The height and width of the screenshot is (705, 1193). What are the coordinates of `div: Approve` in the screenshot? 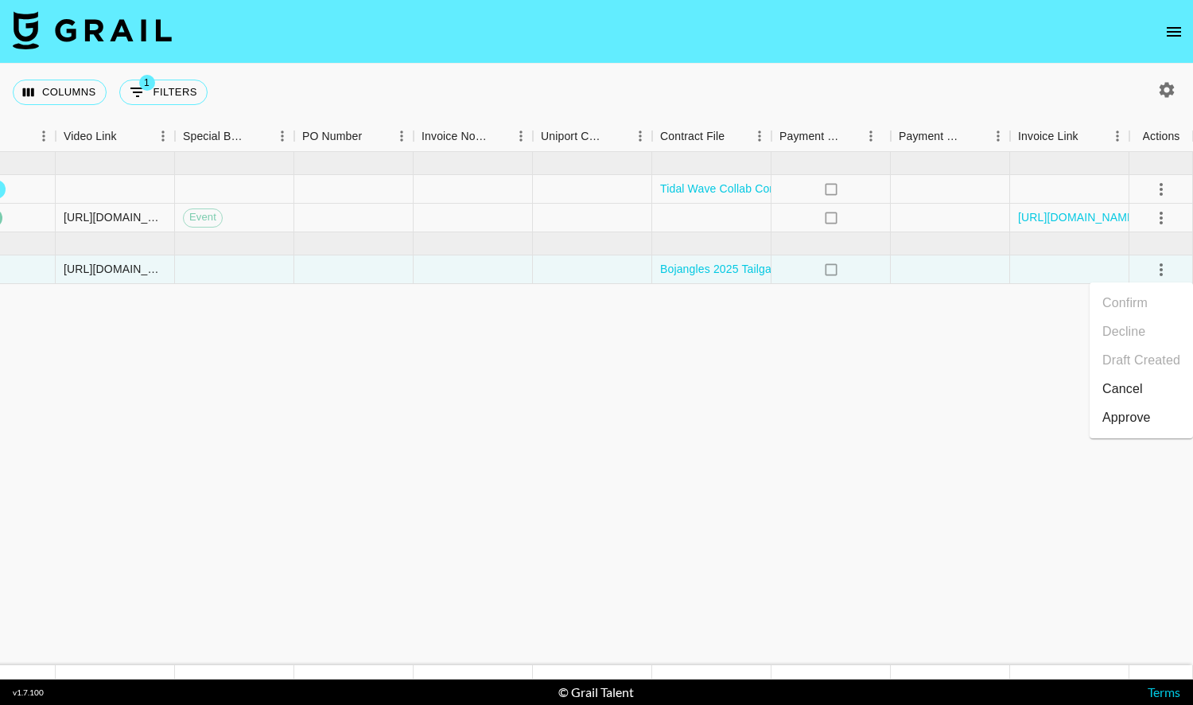 It's located at (1126, 418).